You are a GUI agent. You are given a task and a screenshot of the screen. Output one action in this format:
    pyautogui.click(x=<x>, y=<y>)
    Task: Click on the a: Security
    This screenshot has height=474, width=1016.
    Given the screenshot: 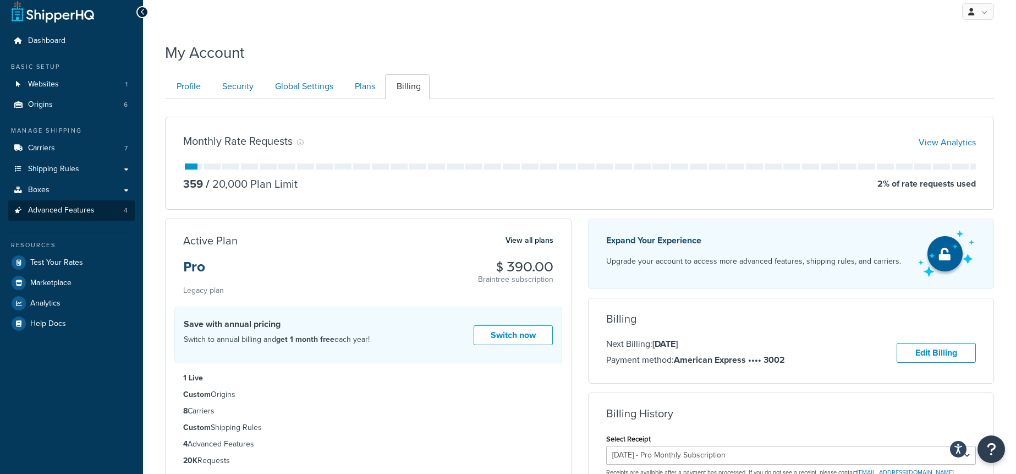 What is the action you would take?
    pyautogui.click(x=237, y=86)
    